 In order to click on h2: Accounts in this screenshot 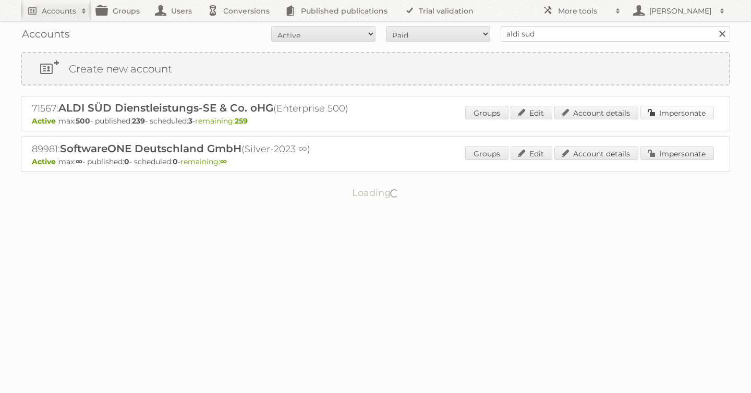, I will do `click(59, 11)`.